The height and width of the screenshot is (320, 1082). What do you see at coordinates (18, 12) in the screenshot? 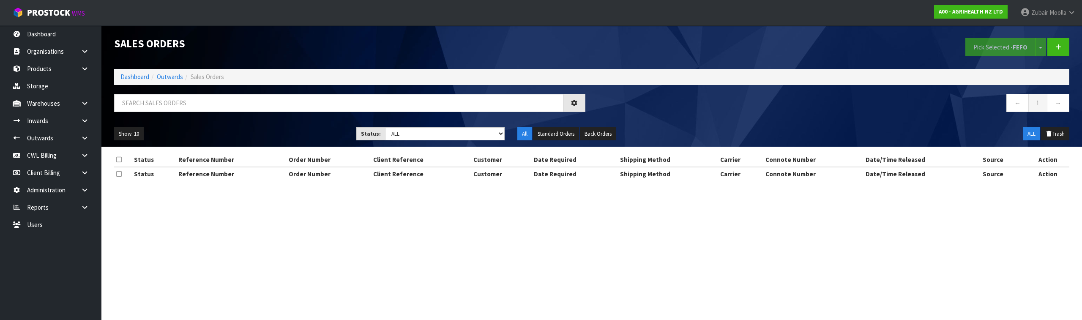
I see `img: cube-alt.png` at bounding box center [18, 12].